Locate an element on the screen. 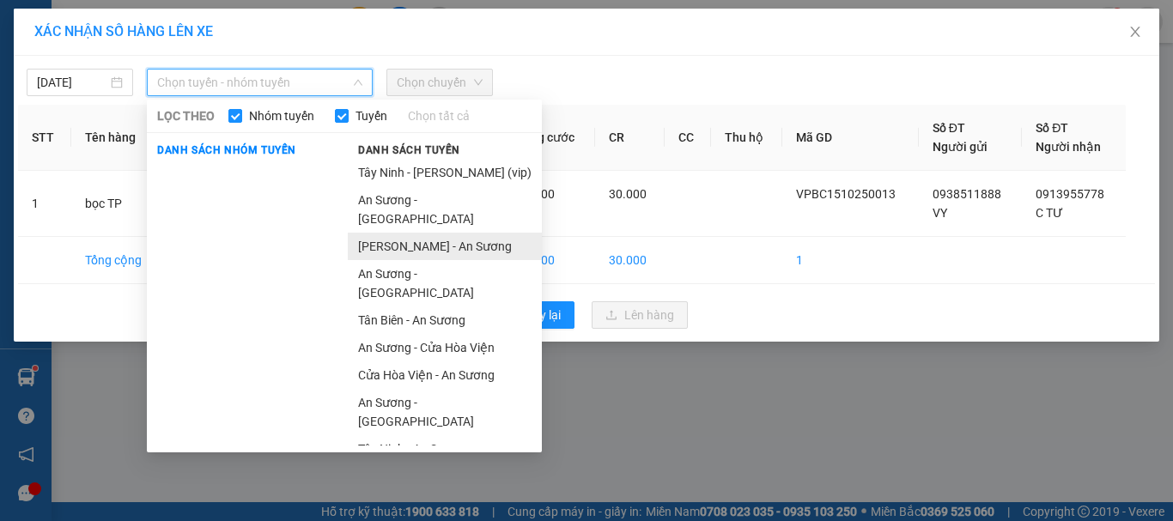  strong: ĐỒNG PHƯỚC is located at coordinates (186, 16).